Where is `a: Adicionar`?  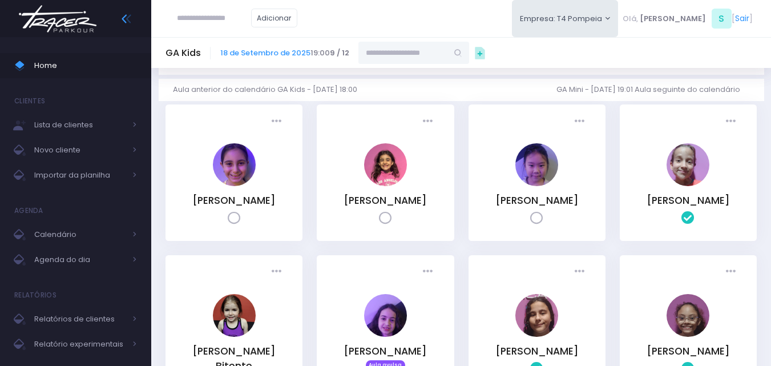 a: Adicionar is located at coordinates (274, 18).